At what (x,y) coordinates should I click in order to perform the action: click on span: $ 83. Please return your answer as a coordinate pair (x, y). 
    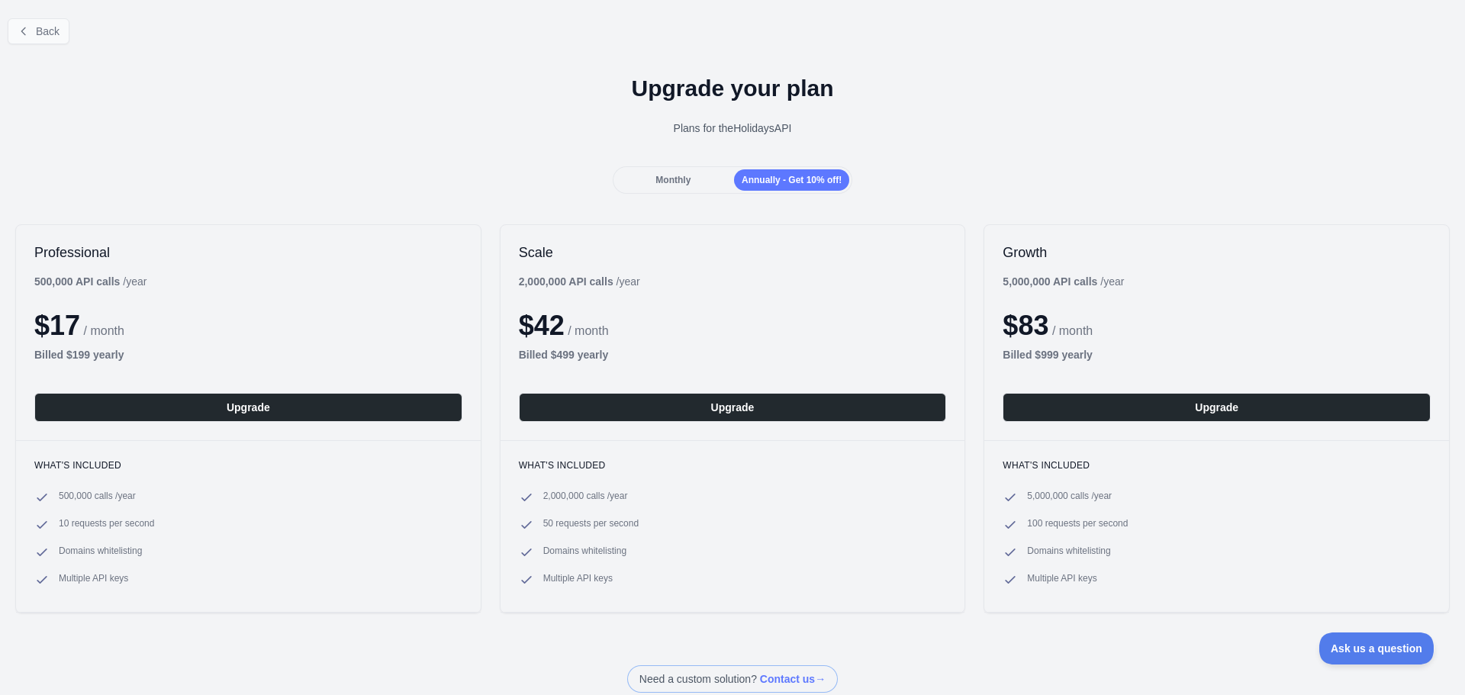
    Looking at the image, I should click on (1026, 325).